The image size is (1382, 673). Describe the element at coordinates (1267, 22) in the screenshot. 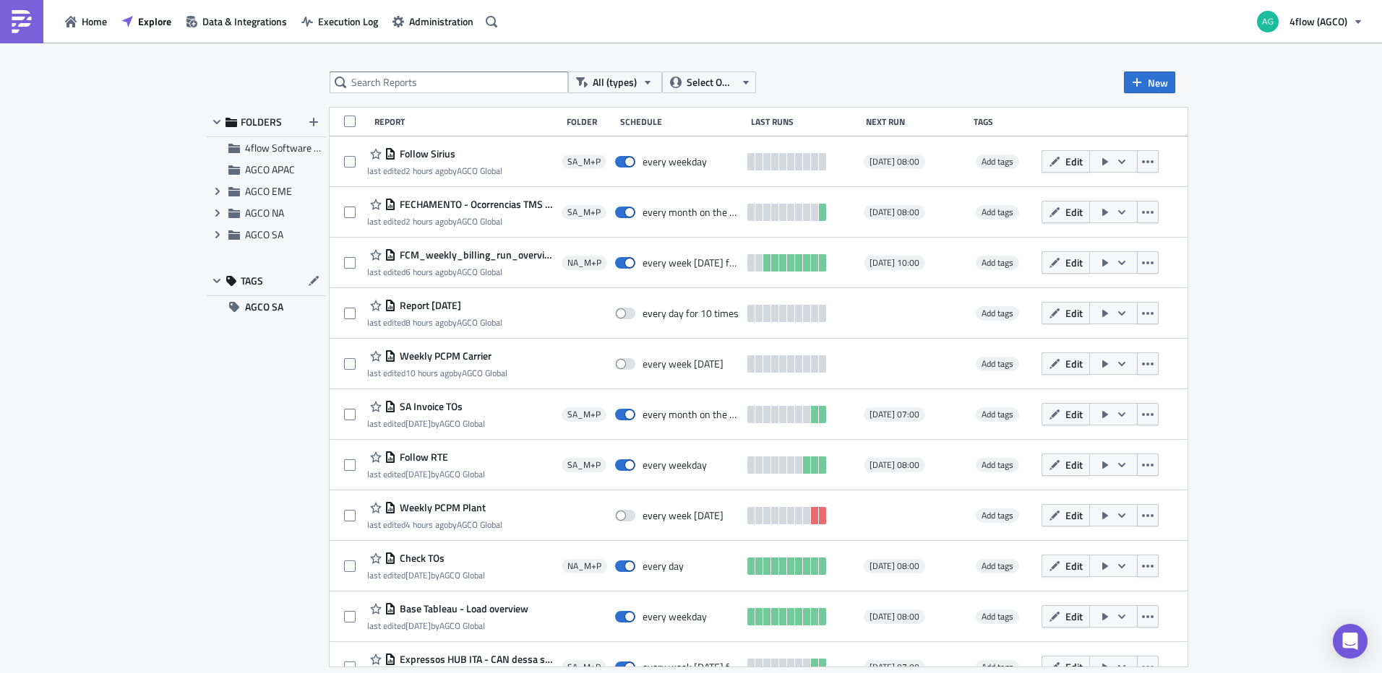

I see `img: Avatar` at that location.